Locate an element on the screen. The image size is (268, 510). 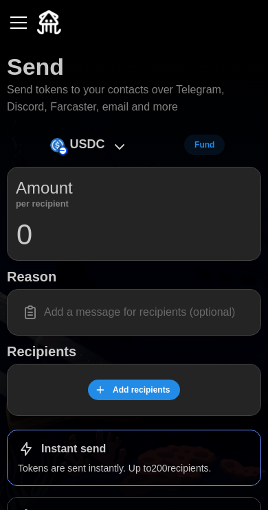
h1: Send is located at coordinates (35, 67).